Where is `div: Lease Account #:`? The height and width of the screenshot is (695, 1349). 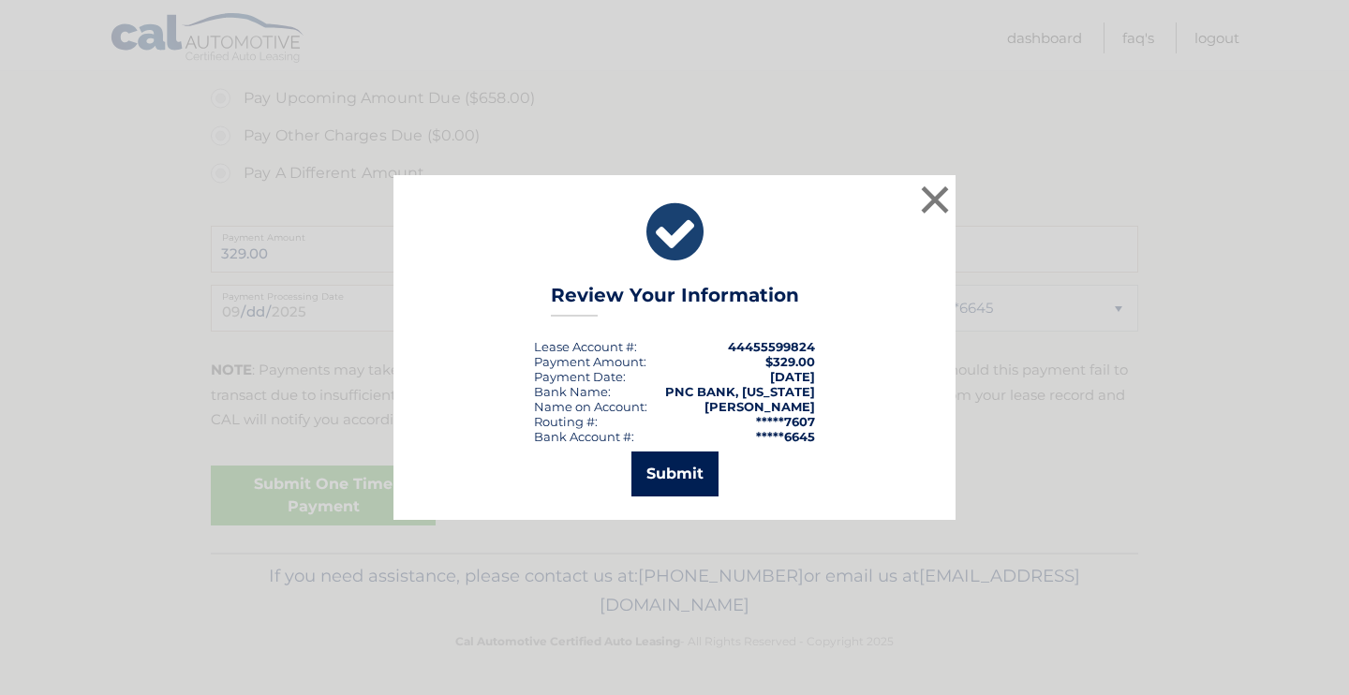 div: Lease Account #: is located at coordinates (586, 347).